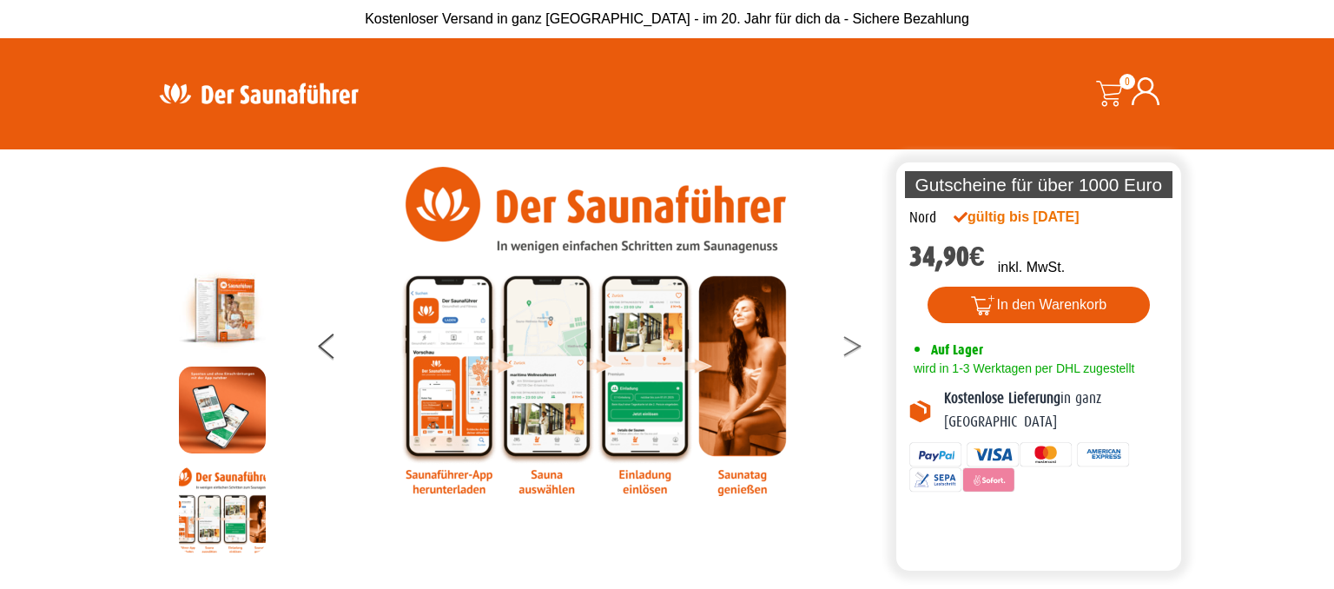 The height and width of the screenshot is (589, 1334). Describe the element at coordinates (222, 410) in the screenshot. I see `img: MOCKUP-iPhone_regional` at that location.